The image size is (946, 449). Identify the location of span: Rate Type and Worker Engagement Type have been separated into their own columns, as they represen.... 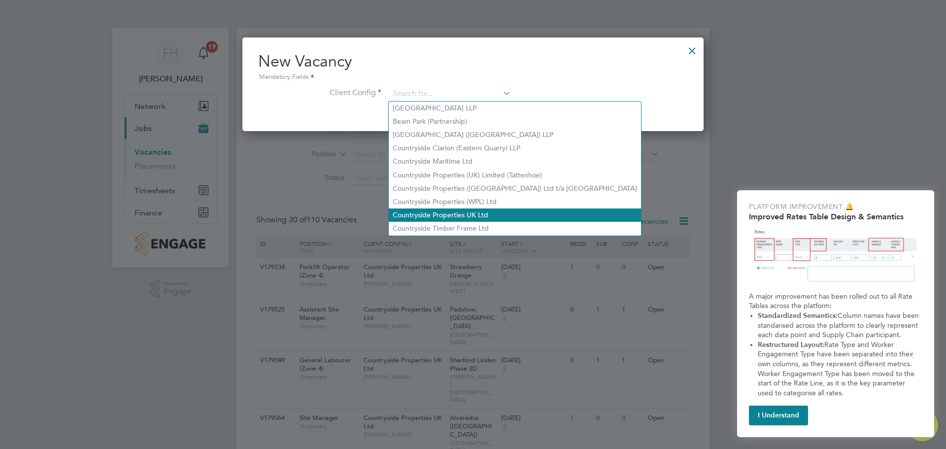
(837, 368).